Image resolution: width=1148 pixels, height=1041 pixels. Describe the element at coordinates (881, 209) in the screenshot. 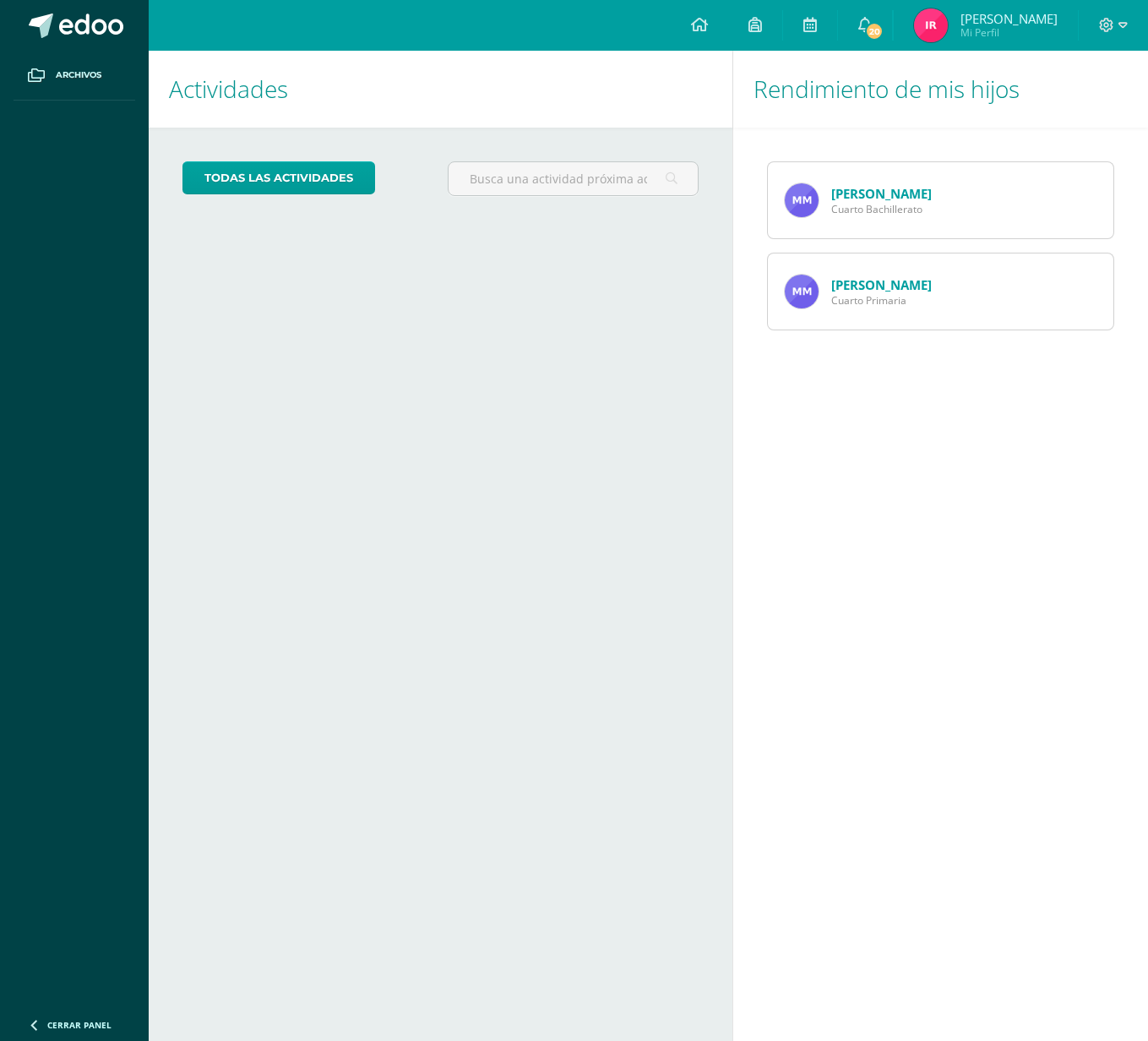

I see `span: Cuarto Bachillerato` at that location.